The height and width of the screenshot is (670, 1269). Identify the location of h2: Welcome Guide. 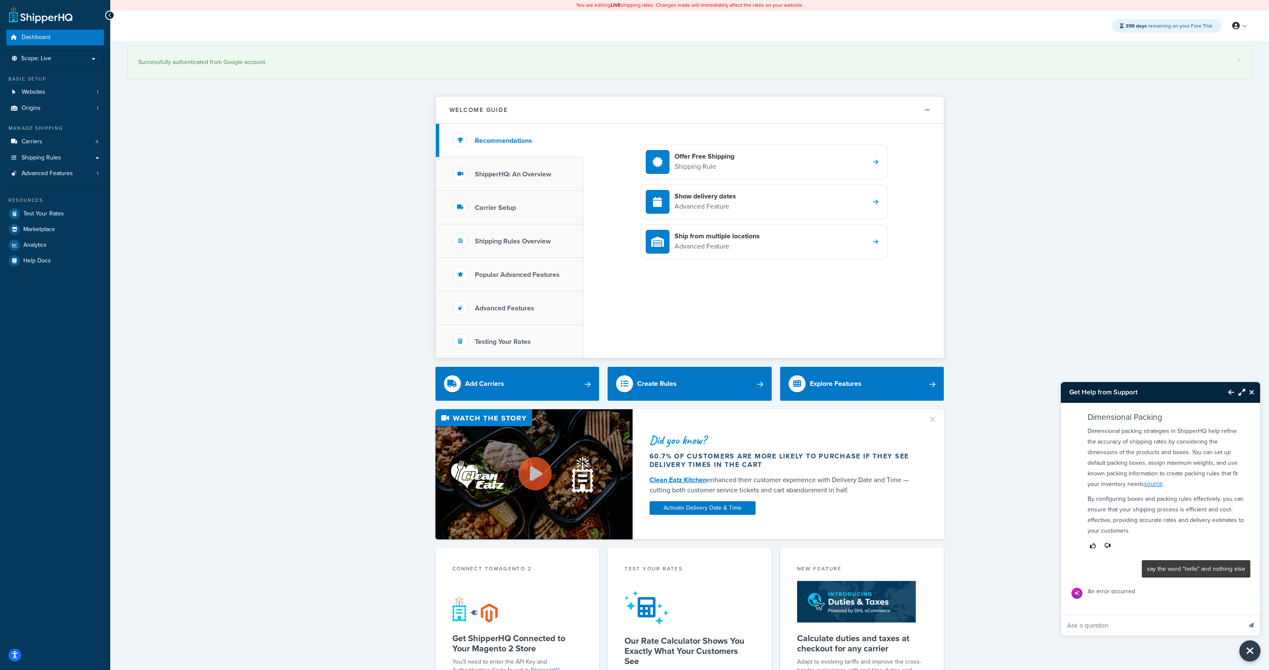
(479, 110).